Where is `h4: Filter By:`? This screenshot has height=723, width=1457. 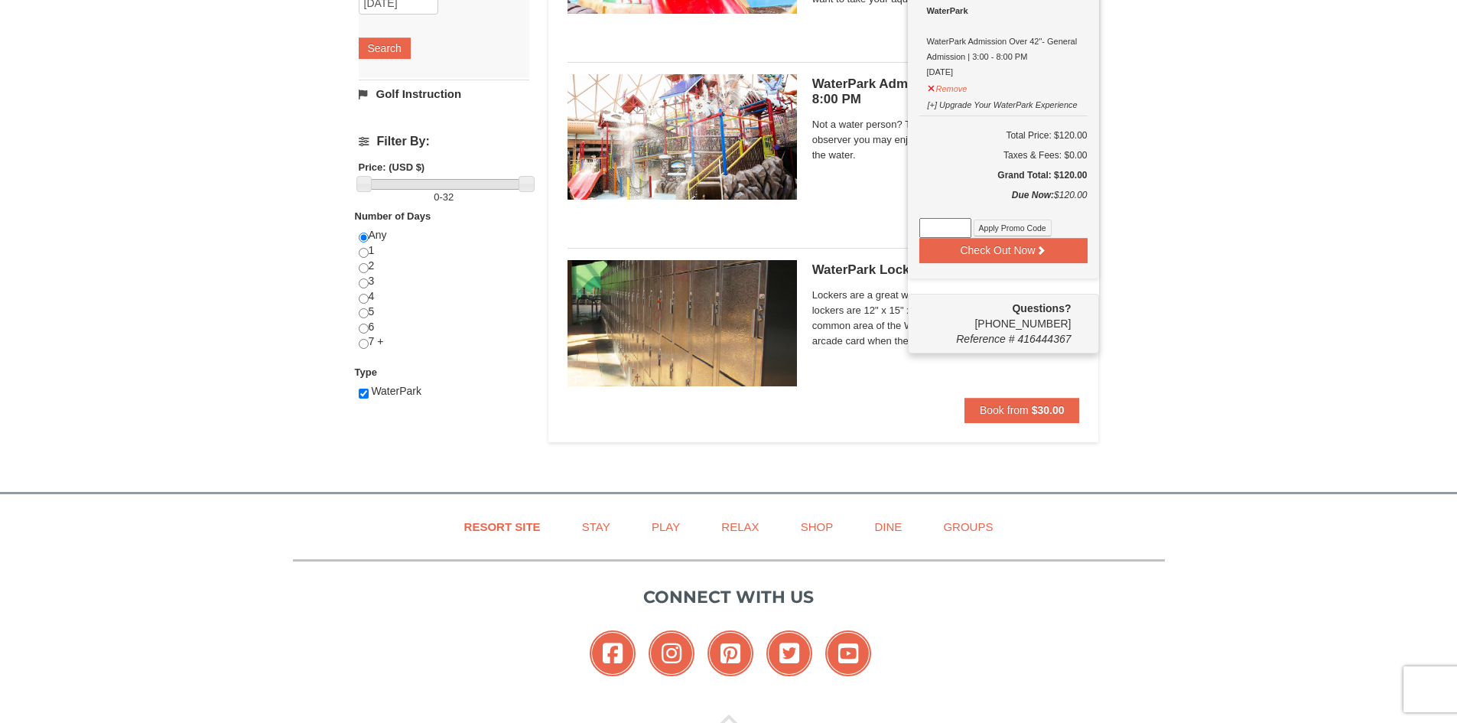
h4: Filter By: is located at coordinates (444, 141).